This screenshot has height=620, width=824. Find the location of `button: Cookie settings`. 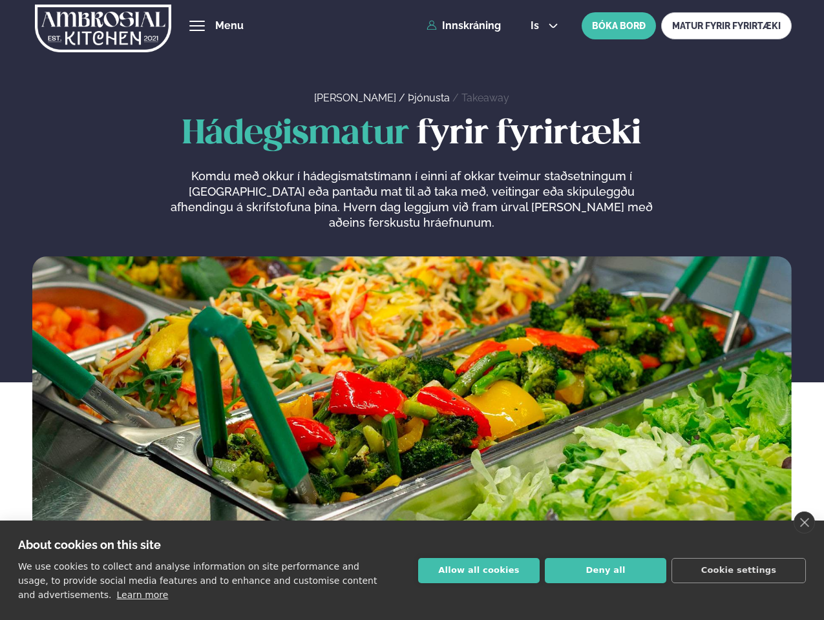

button: Cookie settings is located at coordinates (739, 571).